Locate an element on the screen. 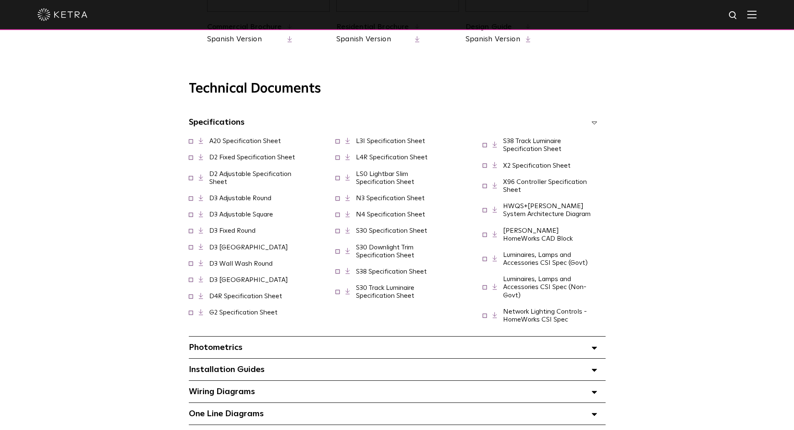  a: S30 Downlight Trim Specification Sheet is located at coordinates (385, 251).